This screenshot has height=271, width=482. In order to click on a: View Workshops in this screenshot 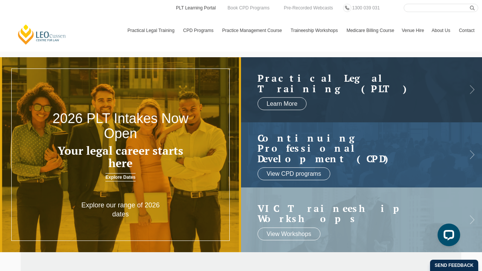, I will do `click(289, 234)`.